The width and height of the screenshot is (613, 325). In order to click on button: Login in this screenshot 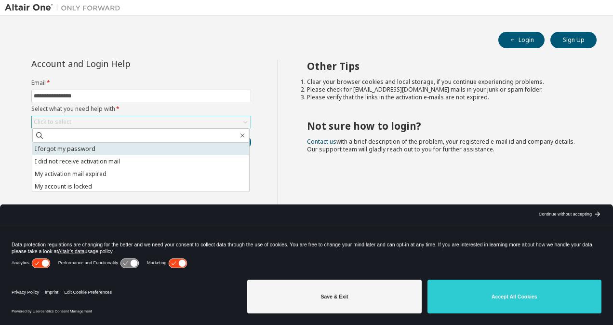, I will do `click(521, 40)`.